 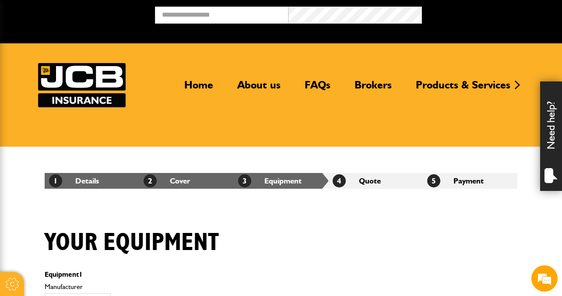 I want to click on h1: Your equipment, so click(x=132, y=243).